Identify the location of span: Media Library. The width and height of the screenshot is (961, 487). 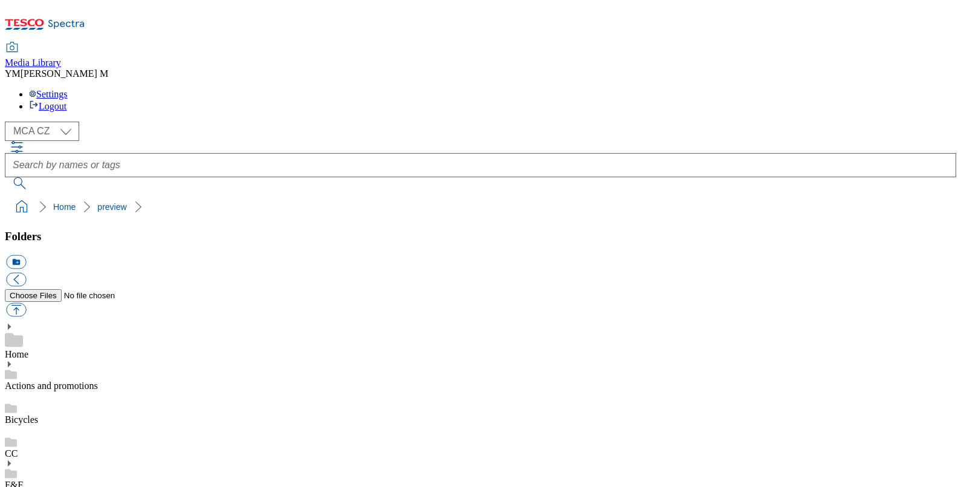
(33, 62).